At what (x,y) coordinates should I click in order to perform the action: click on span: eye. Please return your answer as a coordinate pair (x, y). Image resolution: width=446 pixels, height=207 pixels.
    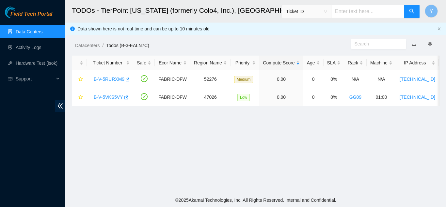
    Looking at the image, I should click on (430, 44).